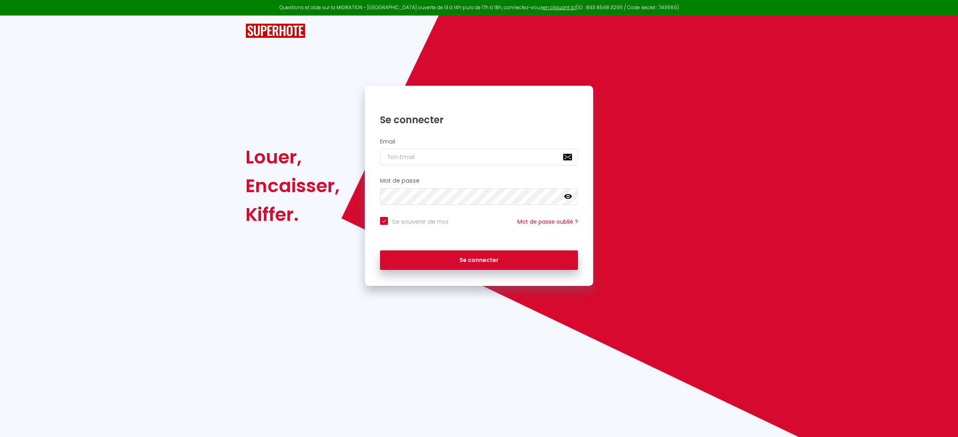 The width and height of the screenshot is (958, 437). What do you see at coordinates (479, 120) in the screenshot?
I see `h1: Se connecter` at bounding box center [479, 120].